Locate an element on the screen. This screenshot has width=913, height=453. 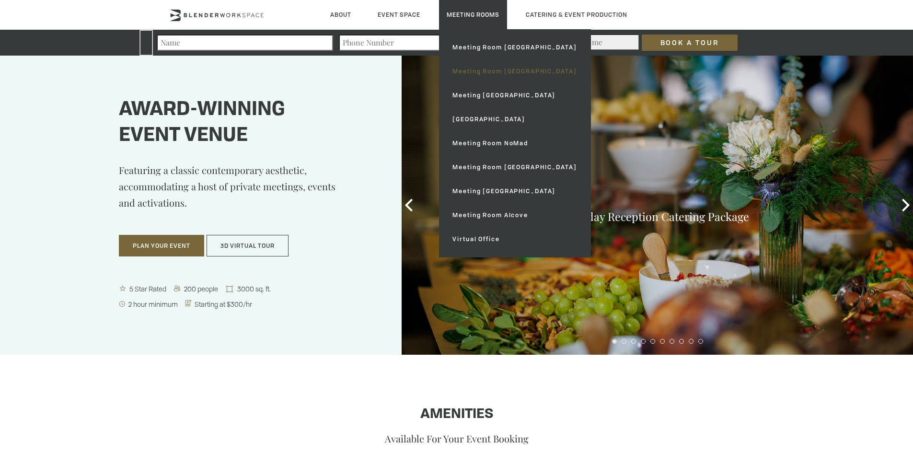
span: Starting at $300/hr is located at coordinates (224, 304).